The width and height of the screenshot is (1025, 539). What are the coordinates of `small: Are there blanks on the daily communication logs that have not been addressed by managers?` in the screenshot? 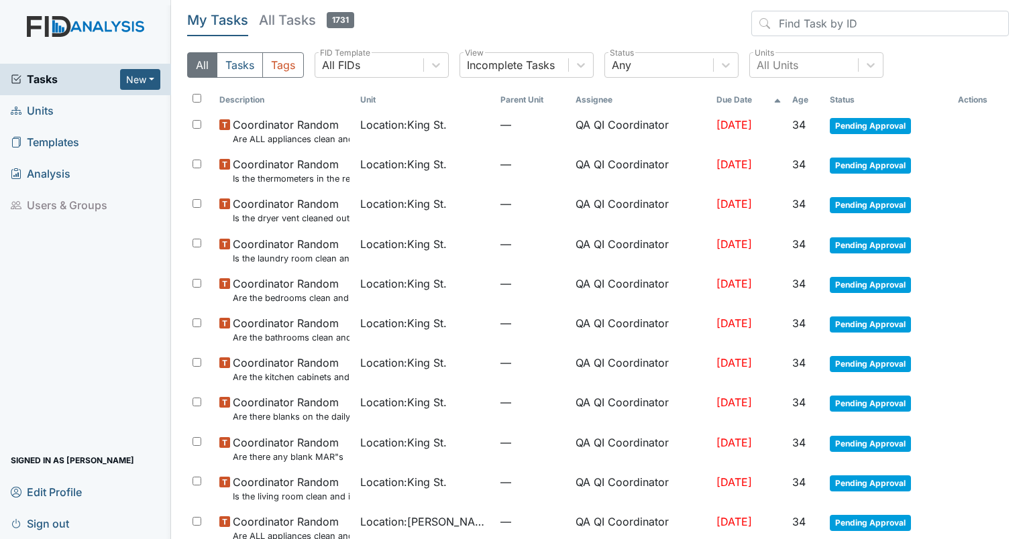 It's located at (291, 417).